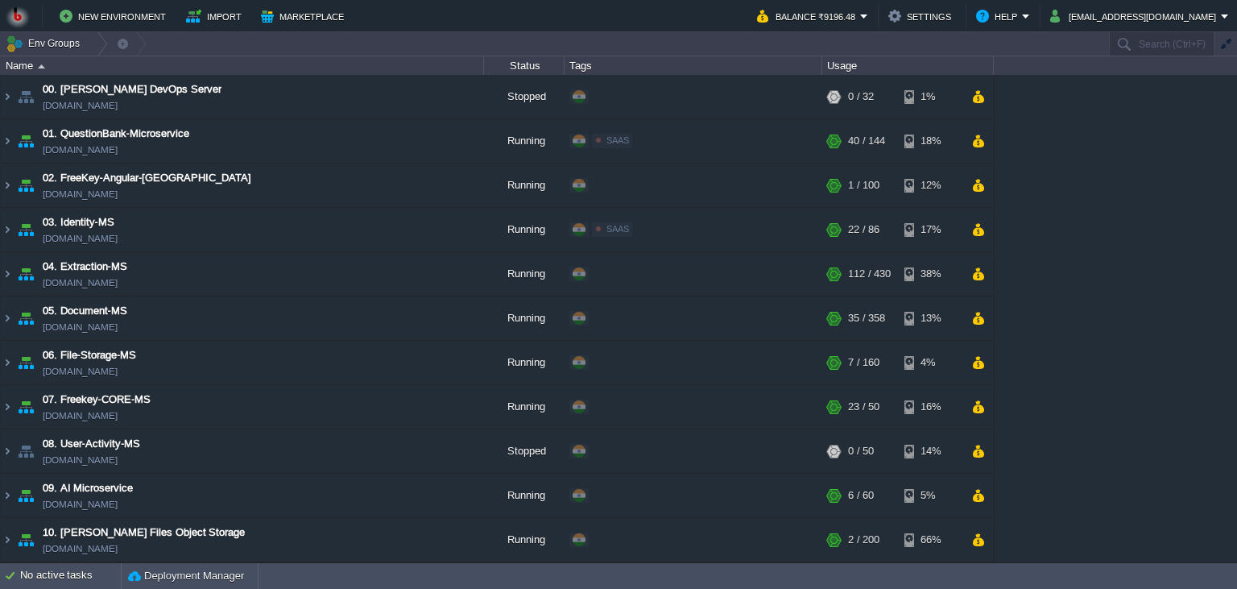 The height and width of the screenshot is (589, 1237). What do you see at coordinates (693, 65) in the screenshot?
I see `div: Tags` at bounding box center [693, 65].